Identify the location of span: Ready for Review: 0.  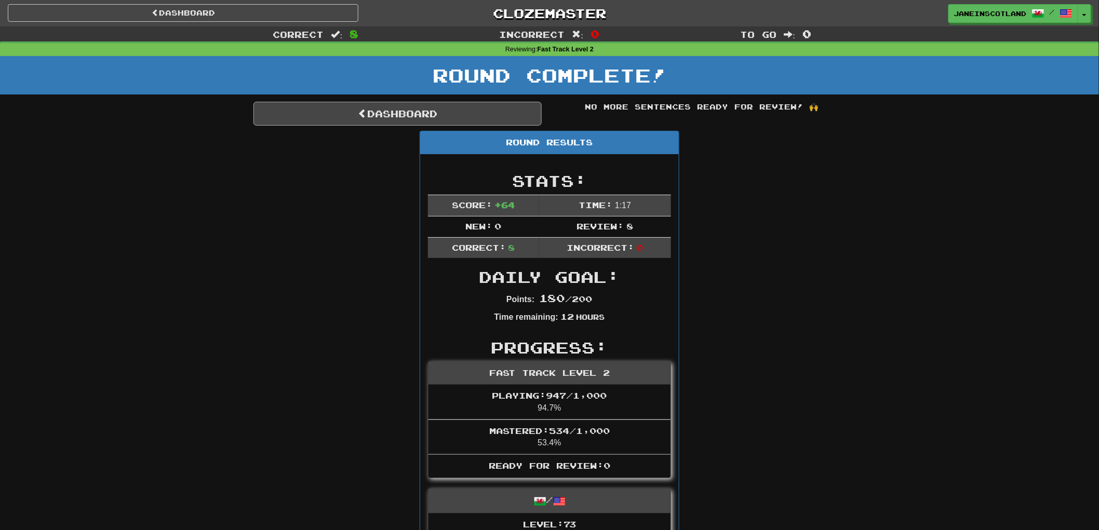
(549, 465).